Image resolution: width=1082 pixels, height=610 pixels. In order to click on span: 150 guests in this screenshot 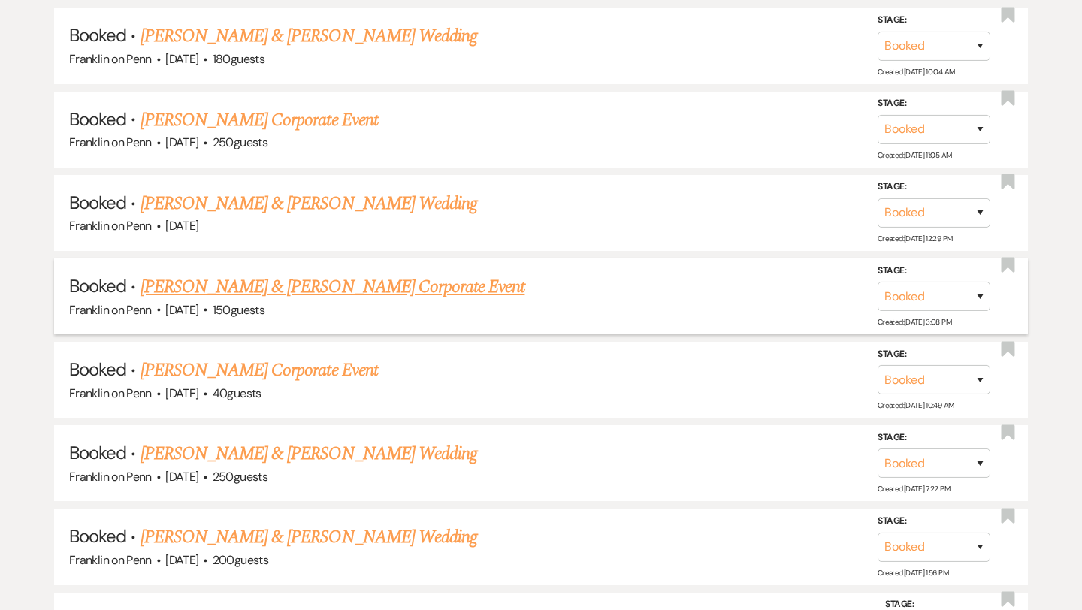, I will do `click(238, 310)`.